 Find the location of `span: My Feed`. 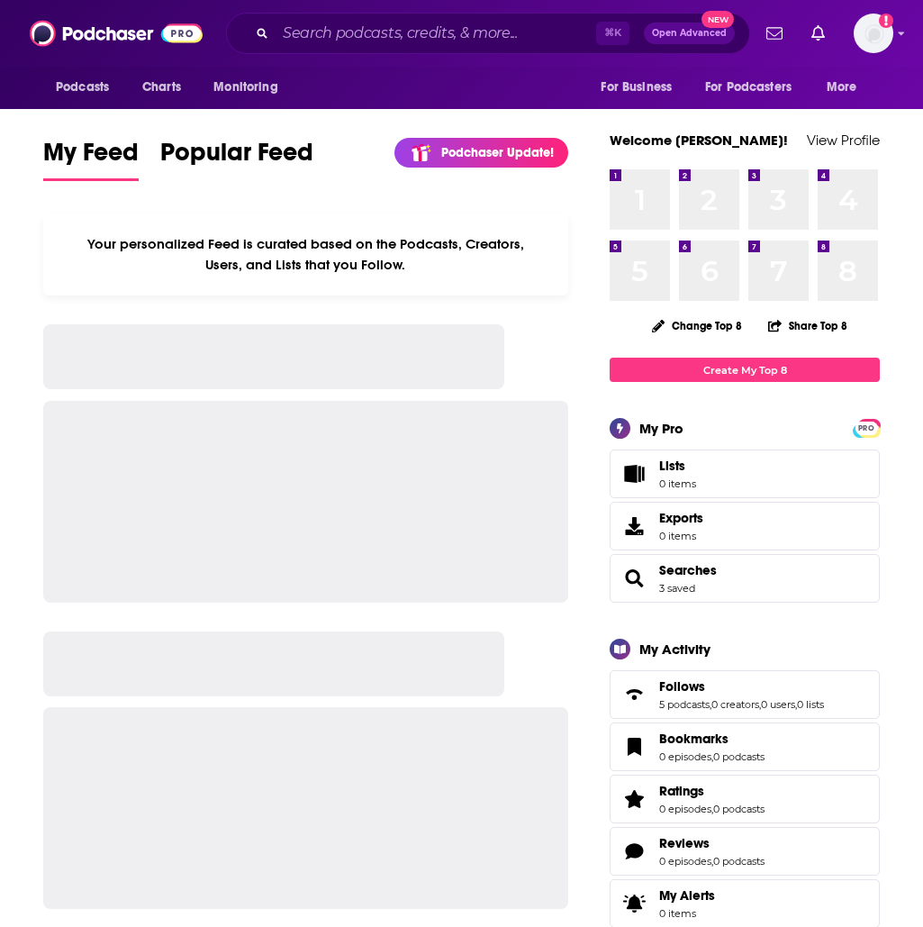

span: My Feed is located at coordinates (91, 158).